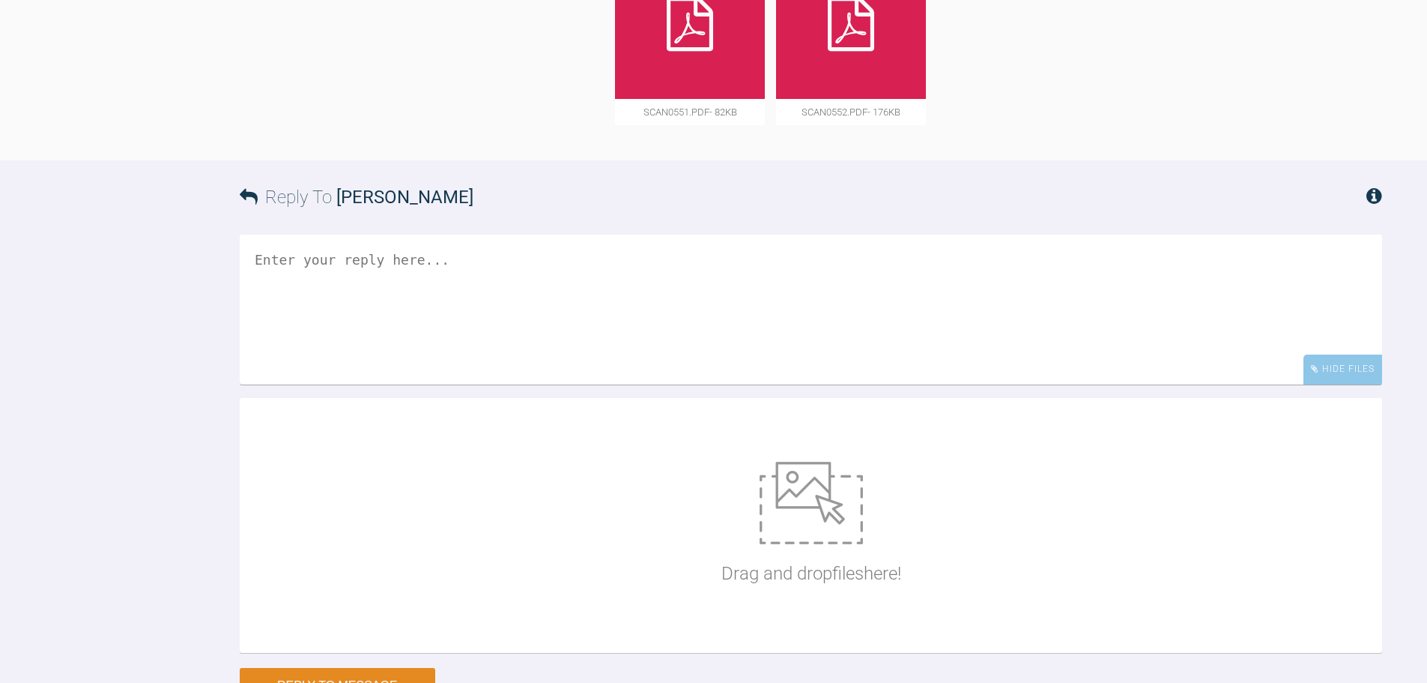  I want to click on h3: Reply To, so click(357, 197).